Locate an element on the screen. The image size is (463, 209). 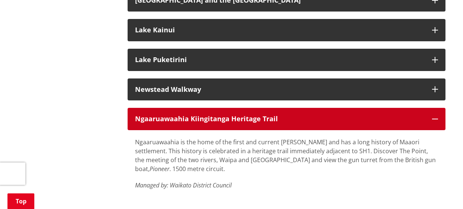
h3: Lake Kainui is located at coordinates (280, 30).